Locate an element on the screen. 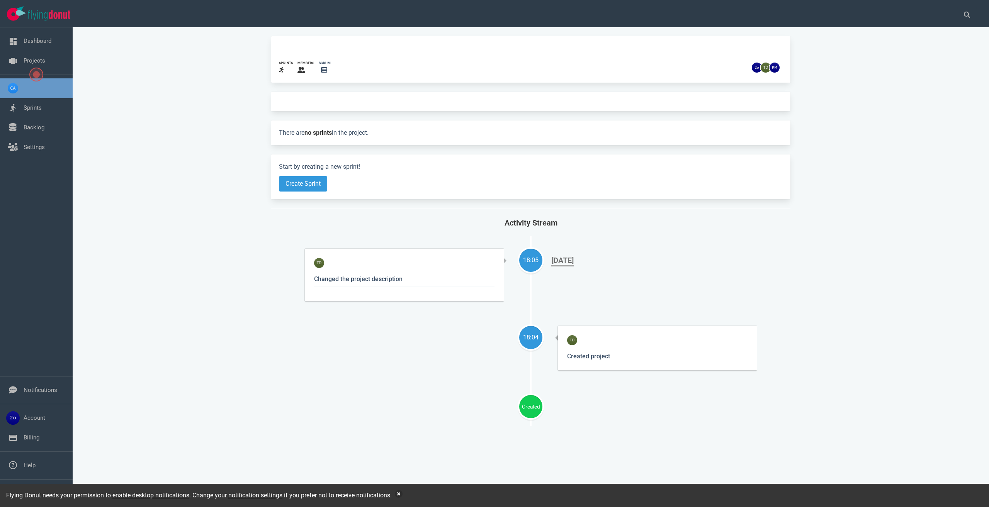 Image resolution: width=989 pixels, height=507 pixels. a: Sprints is located at coordinates (32, 108).